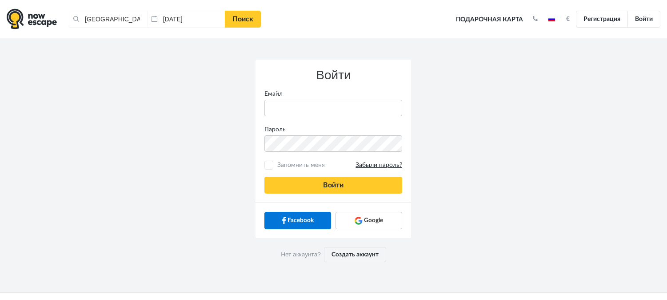 This screenshot has height=300, width=667. I want to click on input: Запомнить меняЗабыли пароль?, so click(269, 165).